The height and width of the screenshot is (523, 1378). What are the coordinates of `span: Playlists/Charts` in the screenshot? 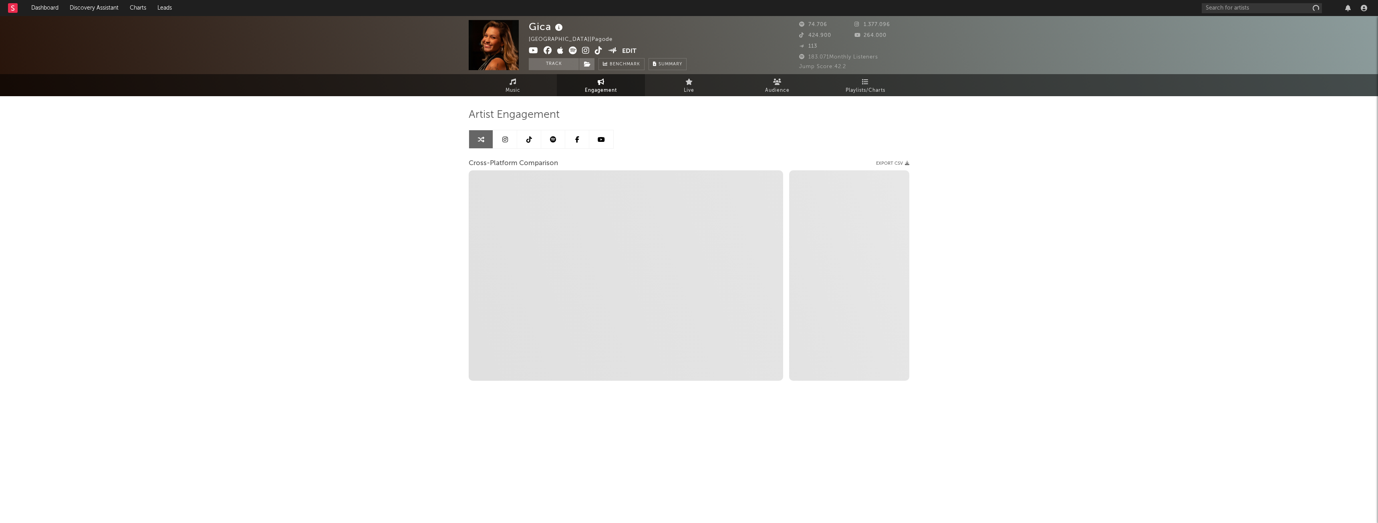 It's located at (865, 91).